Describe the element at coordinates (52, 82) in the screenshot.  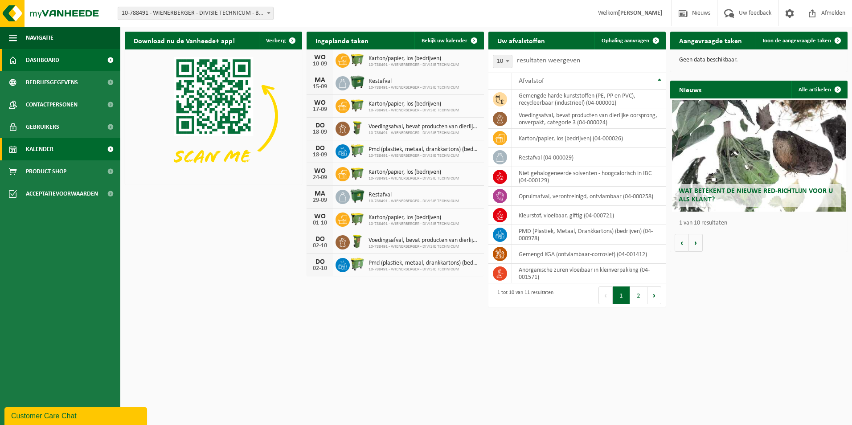
I see `span: Bedrijfsgegevens` at that location.